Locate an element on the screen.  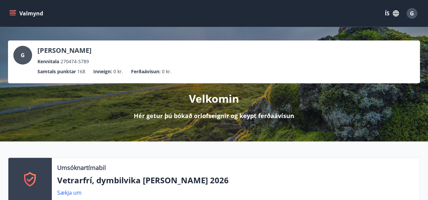
p: Velkomin is located at coordinates (214, 99).